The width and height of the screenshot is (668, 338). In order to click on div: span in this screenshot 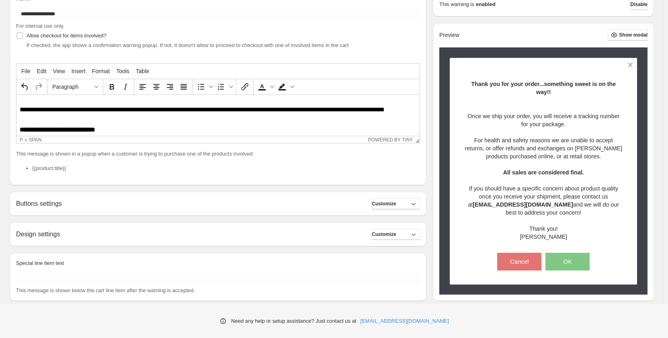, I will do `click(35, 140)`.